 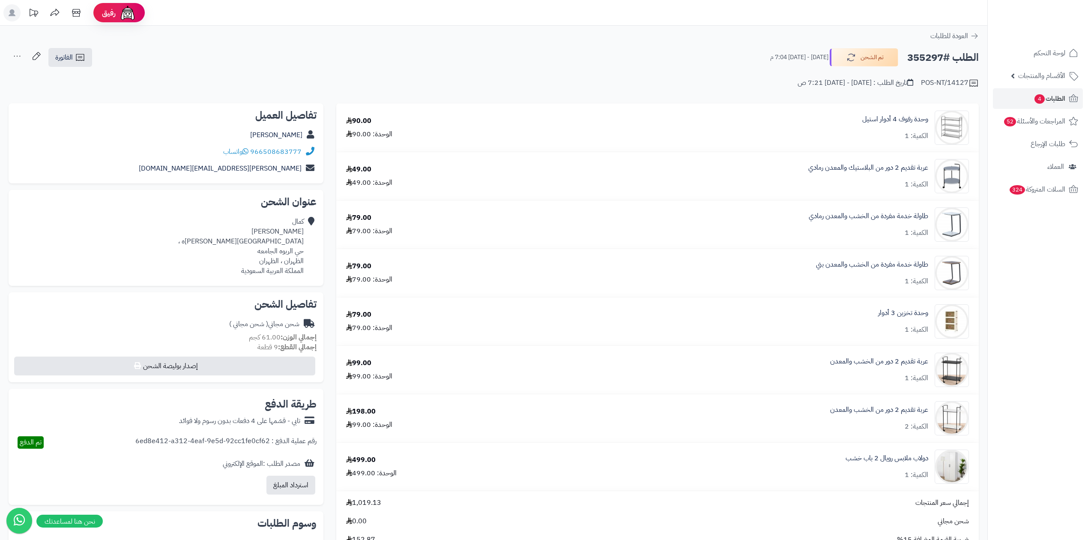 I want to click on img: 1744451220-1-90x90.jpg, so click(x=951, y=370).